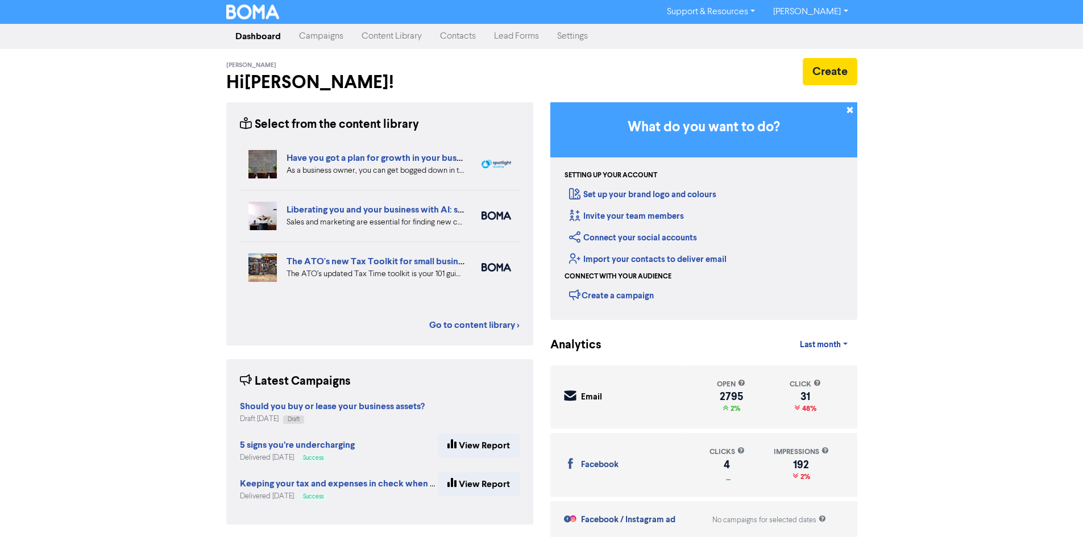 The image size is (1083, 537). I want to click on div: 192, so click(801, 465).